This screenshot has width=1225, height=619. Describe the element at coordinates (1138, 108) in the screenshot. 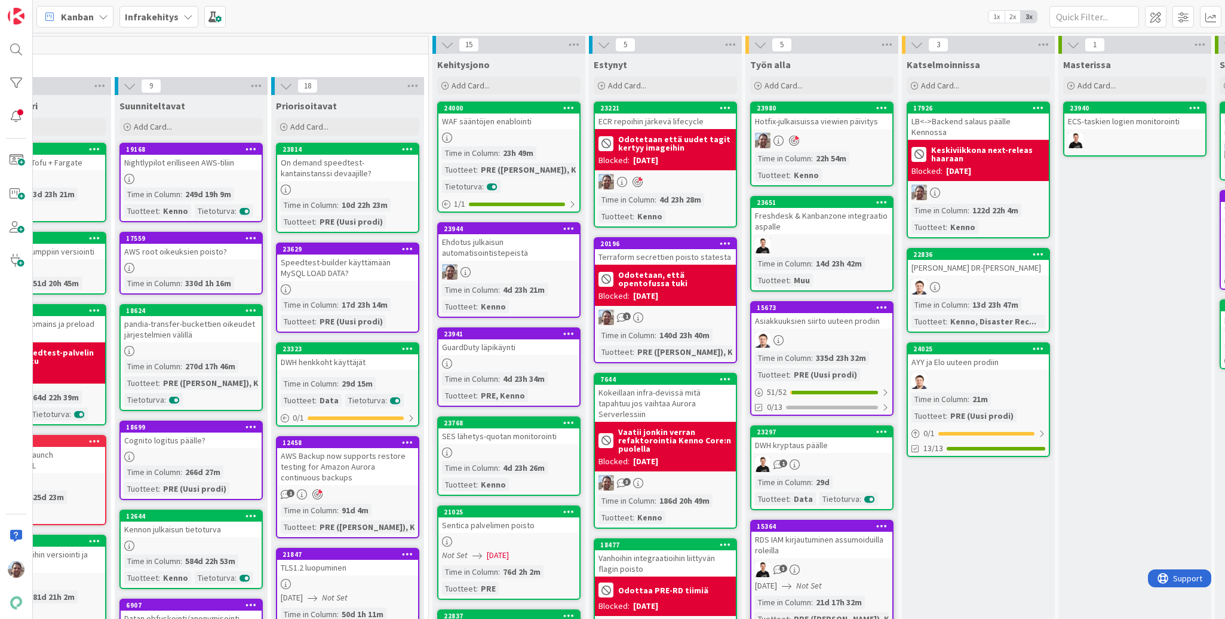

I see `div: 23940` at that location.